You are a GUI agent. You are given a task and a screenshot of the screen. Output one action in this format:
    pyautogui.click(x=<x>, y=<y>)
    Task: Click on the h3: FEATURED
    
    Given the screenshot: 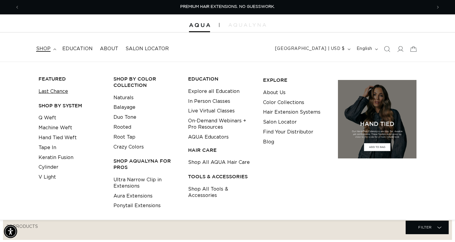 What is the action you would take?
    pyautogui.click(x=71, y=79)
    